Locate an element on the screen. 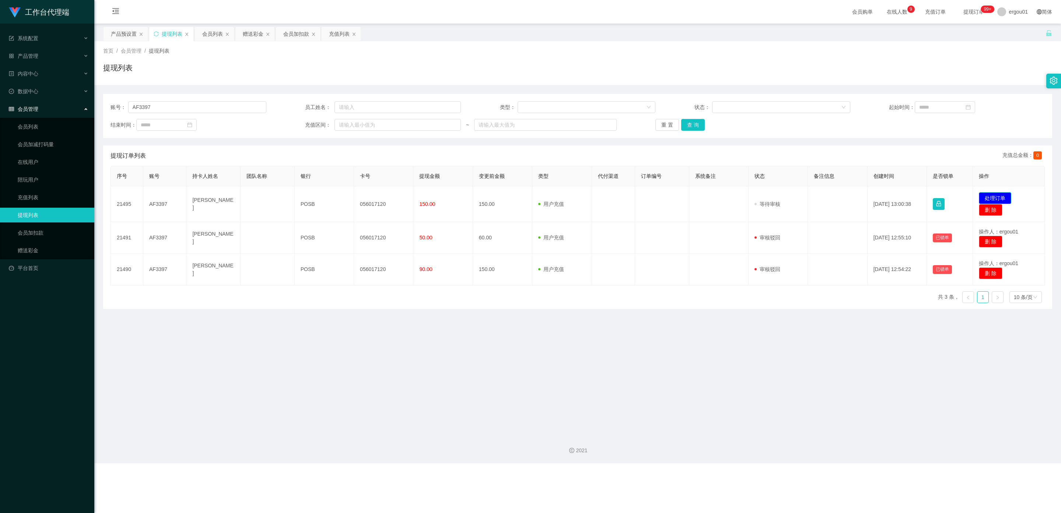 The height and width of the screenshot is (513, 1061). div: 充值总金额： is located at coordinates (1024, 156).